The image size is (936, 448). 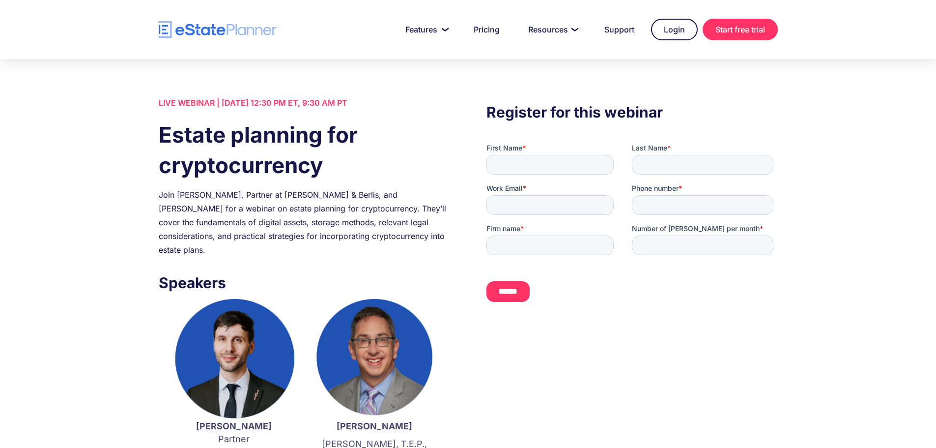 What do you see at coordinates (304, 283) in the screenshot?
I see `h3: Speakers` at bounding box center [304, 283].